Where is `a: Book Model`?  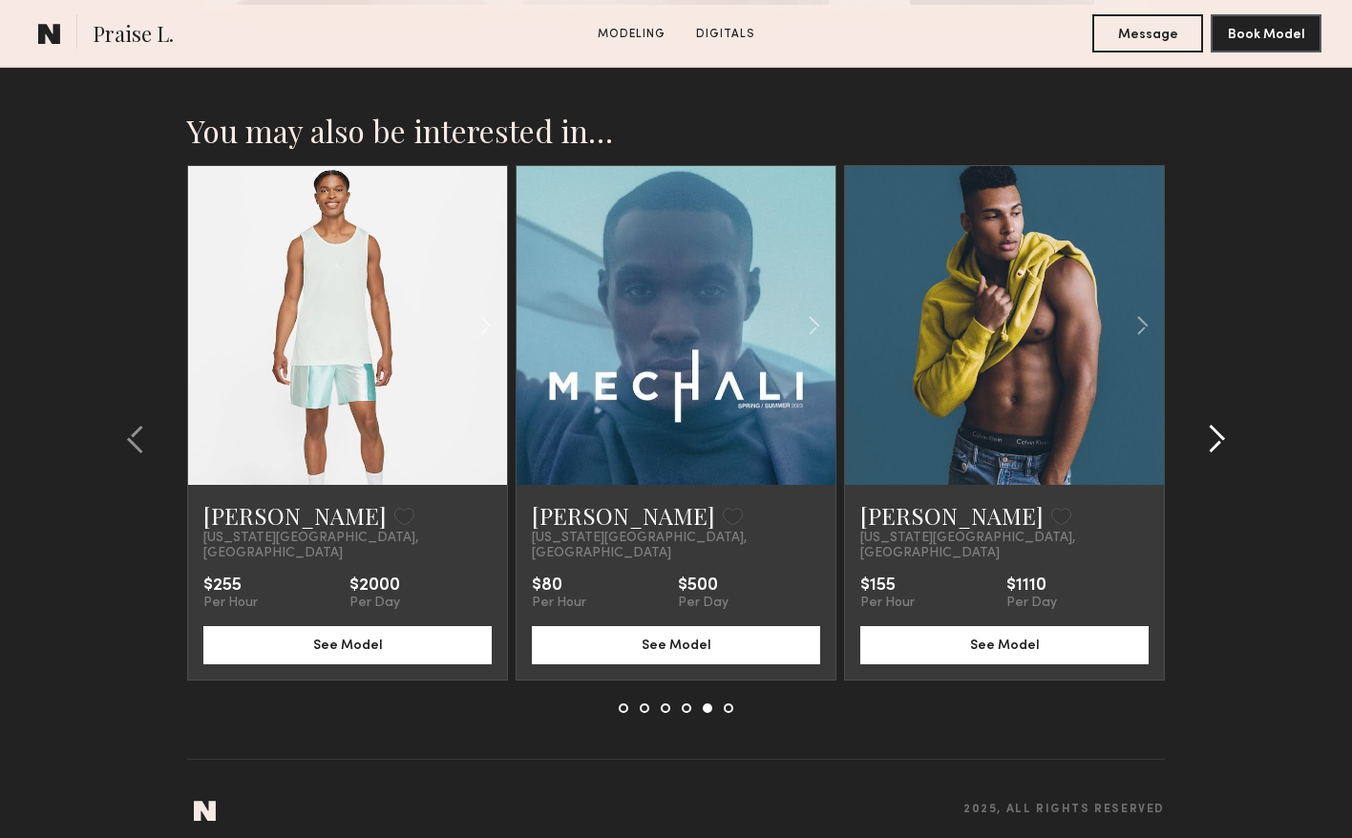 a: Book Model is located at coordinates (1266, 32).